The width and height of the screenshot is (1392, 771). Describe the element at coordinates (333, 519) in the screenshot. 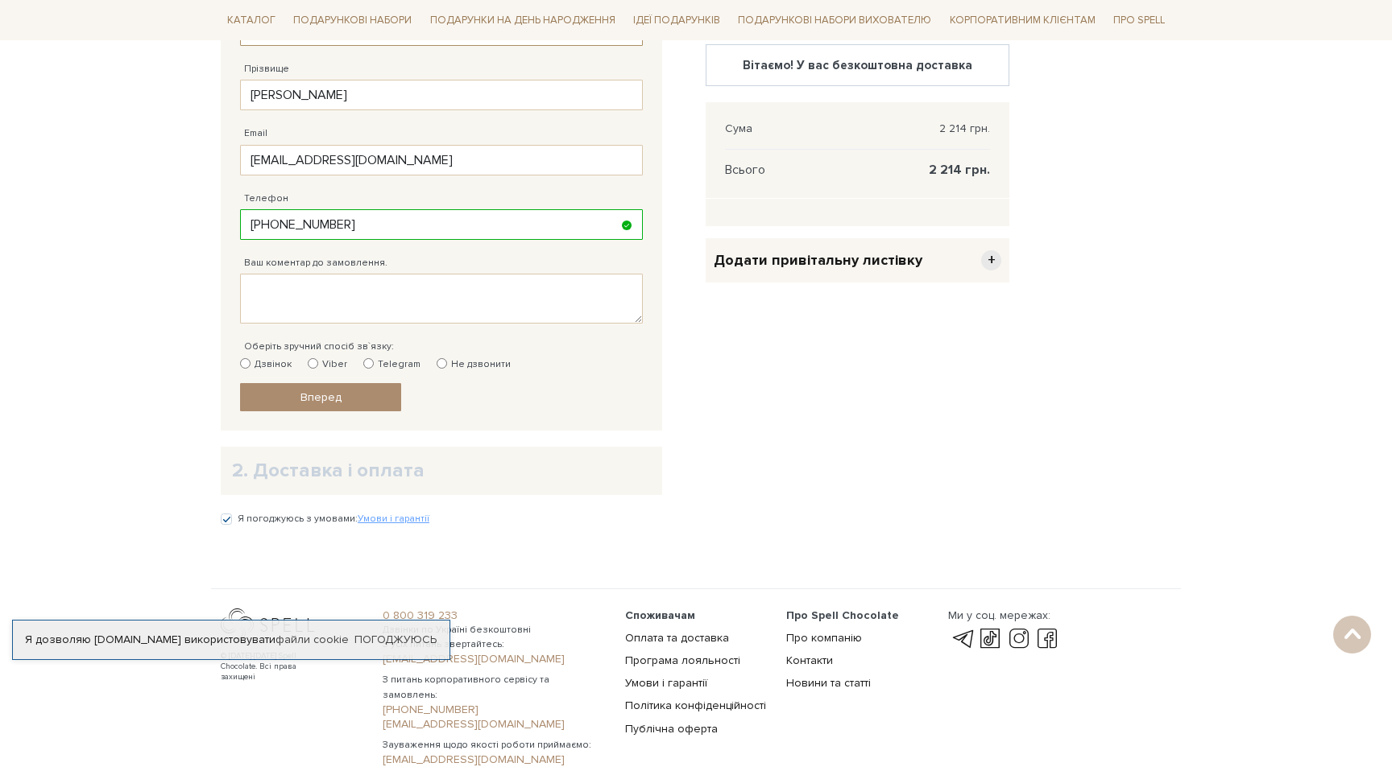

I see `label: Я погоджуюсь з умовами:` at that location.